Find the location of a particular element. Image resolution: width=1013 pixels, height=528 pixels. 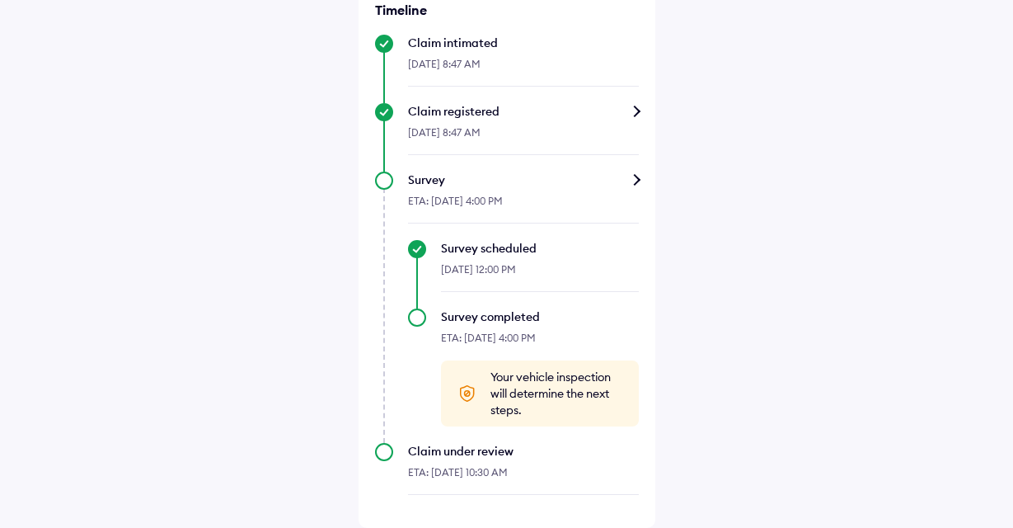

div: Survey scheduled is located at coordinates (540, 248).